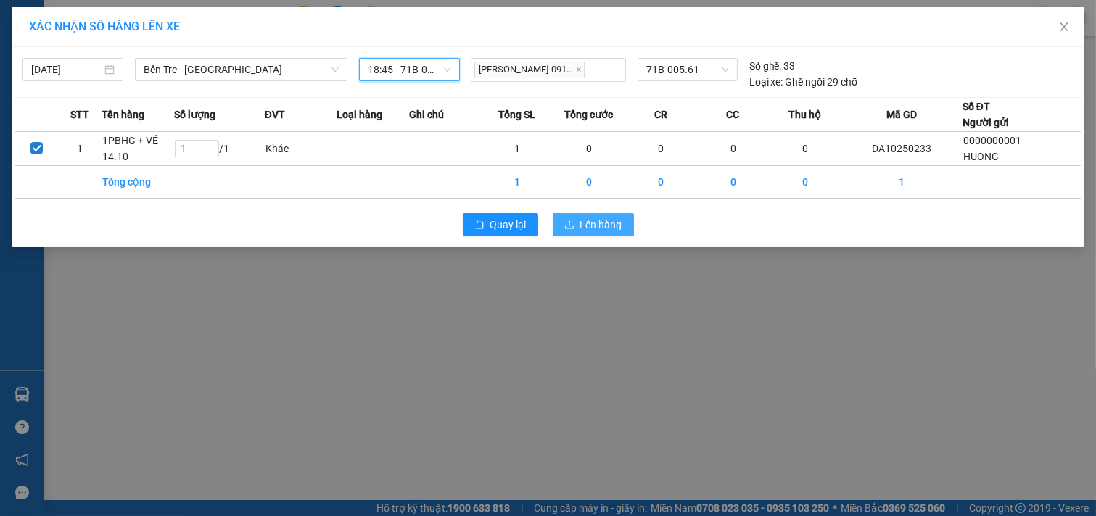 The image size is (1096, 516). Describe the element at coordinates (902, 149) in the screenshot. I see `td: DA10250233` at that location.